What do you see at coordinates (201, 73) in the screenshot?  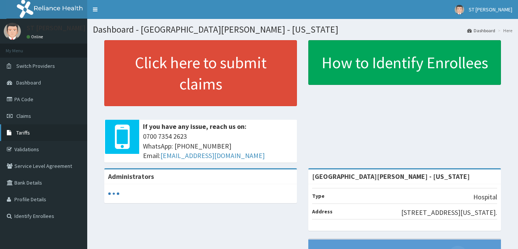 I see `a: Click here to submit claims` at bounding box center [201, 73].